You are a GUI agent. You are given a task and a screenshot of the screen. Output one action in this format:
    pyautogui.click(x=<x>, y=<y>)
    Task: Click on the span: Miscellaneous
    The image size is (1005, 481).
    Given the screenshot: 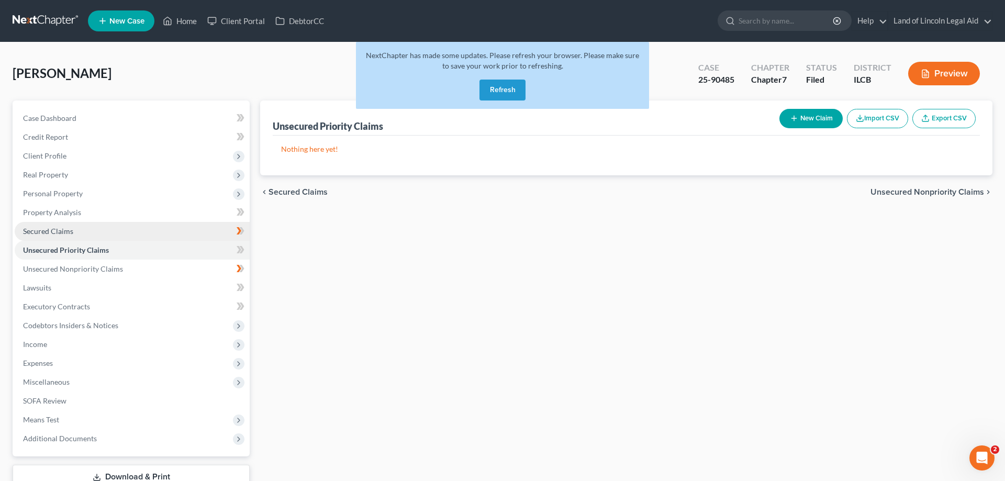 What is the action you would take?
    pyautogui.click(x=46, y=382)
    